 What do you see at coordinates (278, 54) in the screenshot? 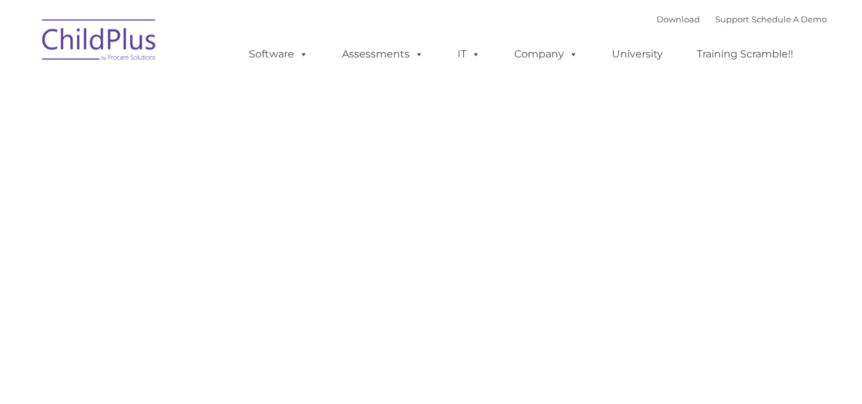
I see `a: Software` at bounding box center [278, 54].